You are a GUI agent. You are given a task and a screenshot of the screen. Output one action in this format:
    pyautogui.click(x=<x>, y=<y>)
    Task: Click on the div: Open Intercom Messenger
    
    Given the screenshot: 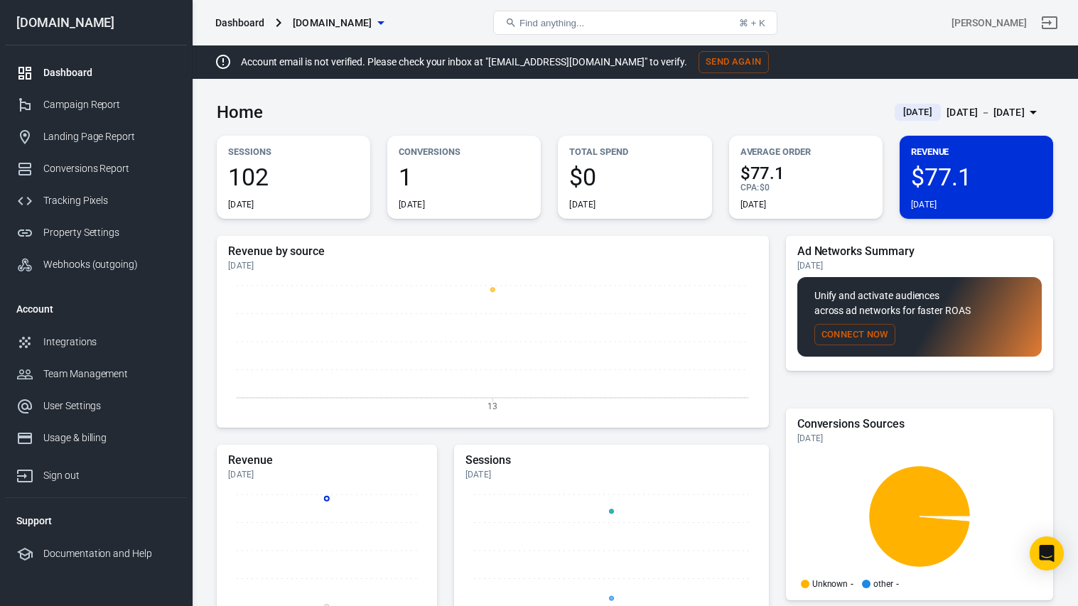 What is the action you would take?
    pyautogui.click(x=1046, y=553)
    